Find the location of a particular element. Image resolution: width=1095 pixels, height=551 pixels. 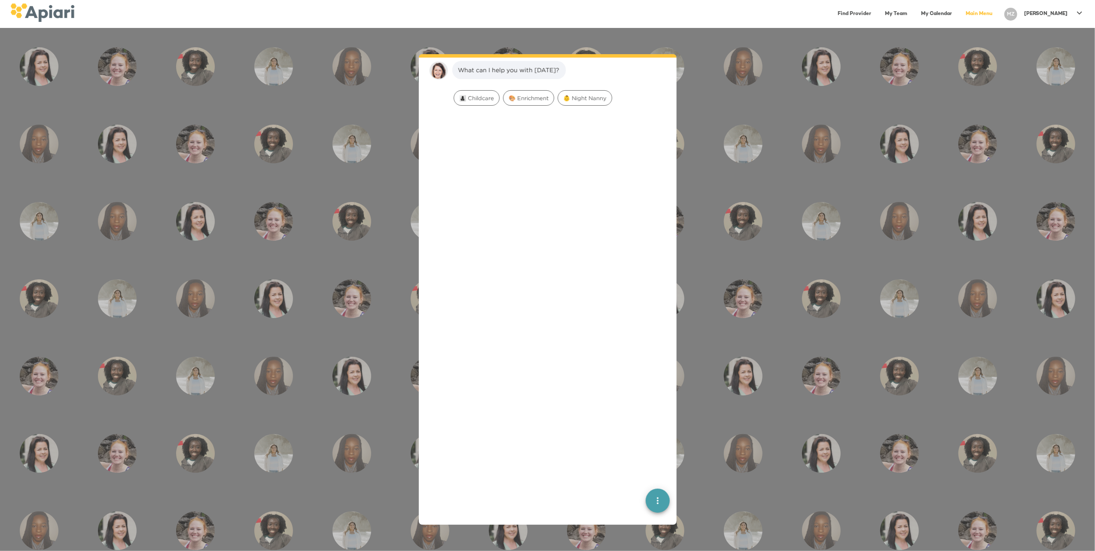

button: quick menu is located at coordinates (658, 500).